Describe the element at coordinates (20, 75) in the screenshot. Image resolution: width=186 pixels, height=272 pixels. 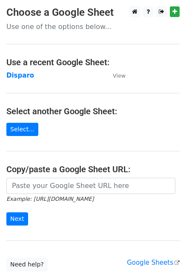
I see `a: Disparo` at that location.